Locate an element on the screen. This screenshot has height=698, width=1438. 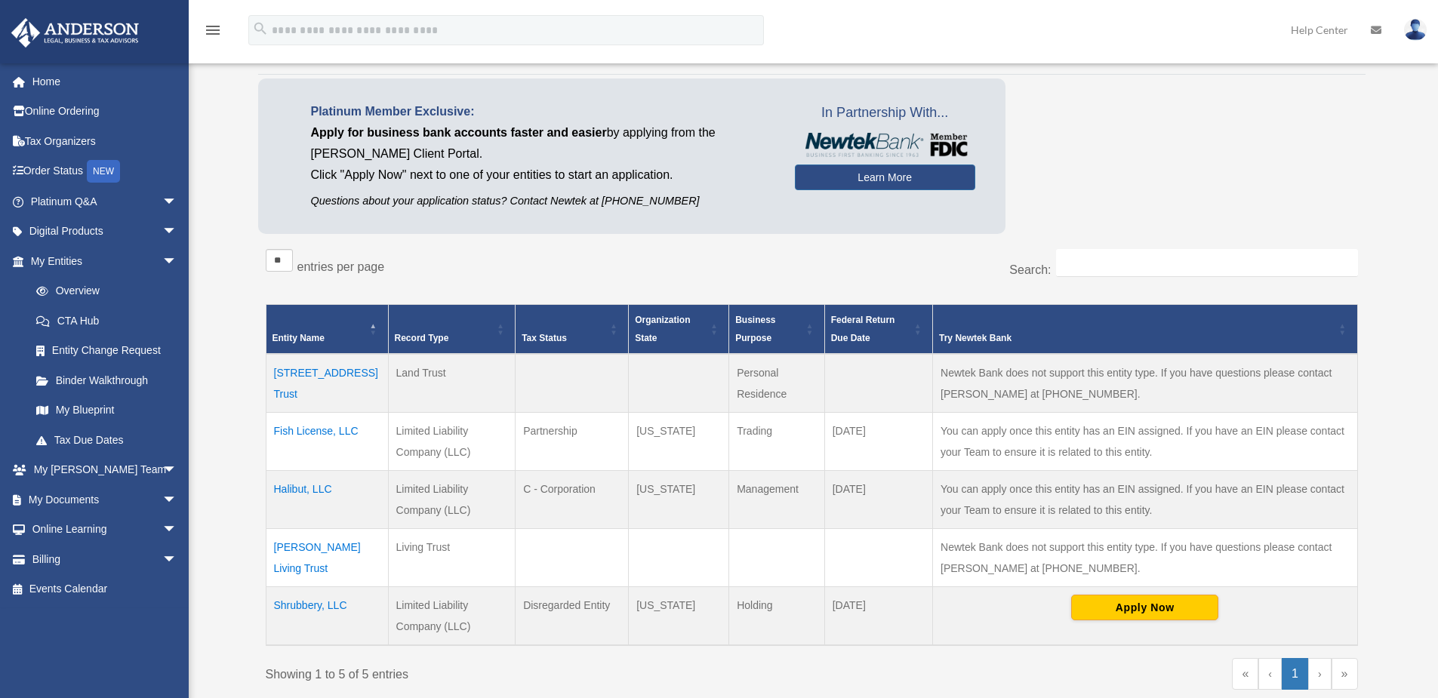
td: Fish License, LLC is located at coordinates (327, 442).